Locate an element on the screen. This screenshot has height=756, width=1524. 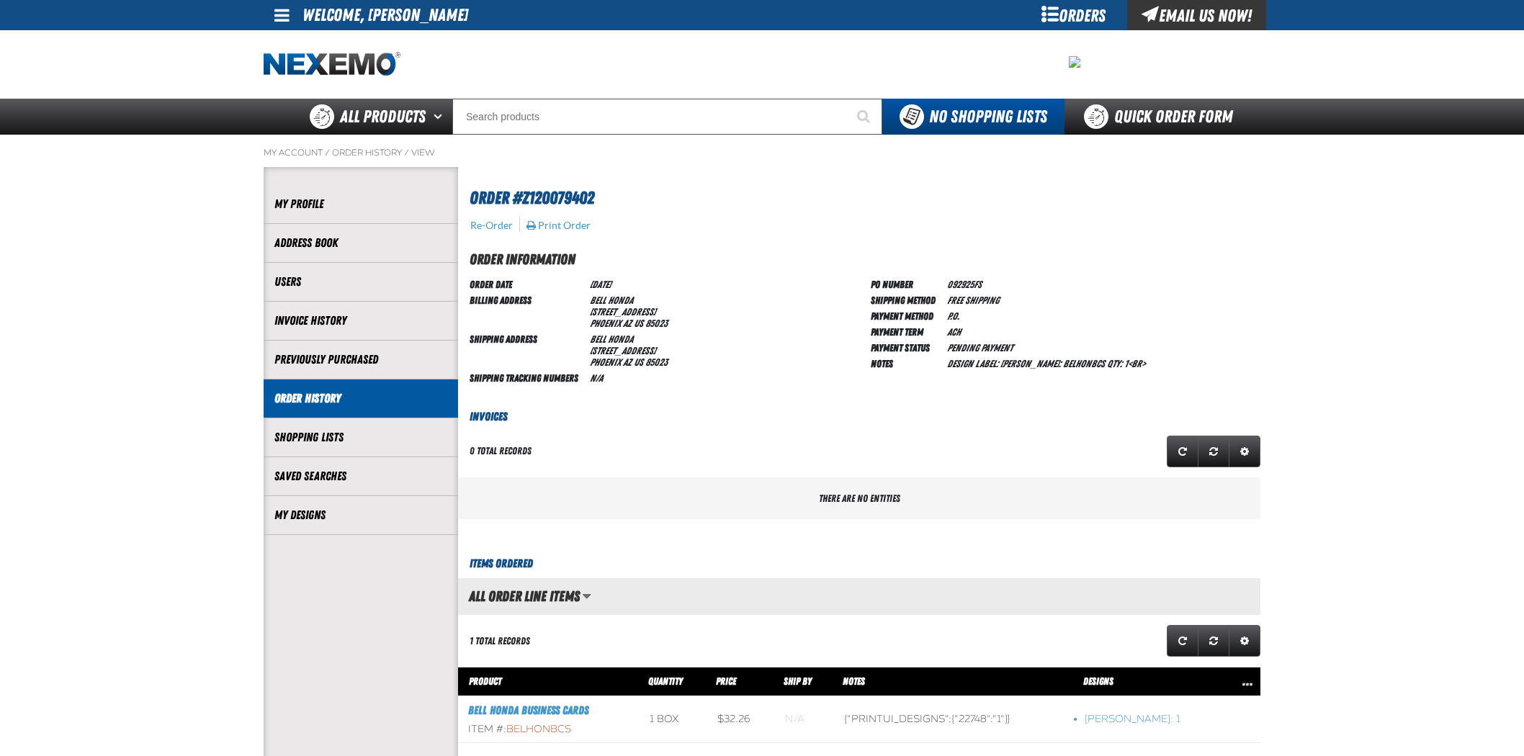
span: Product is located at coordinates (485, 681).